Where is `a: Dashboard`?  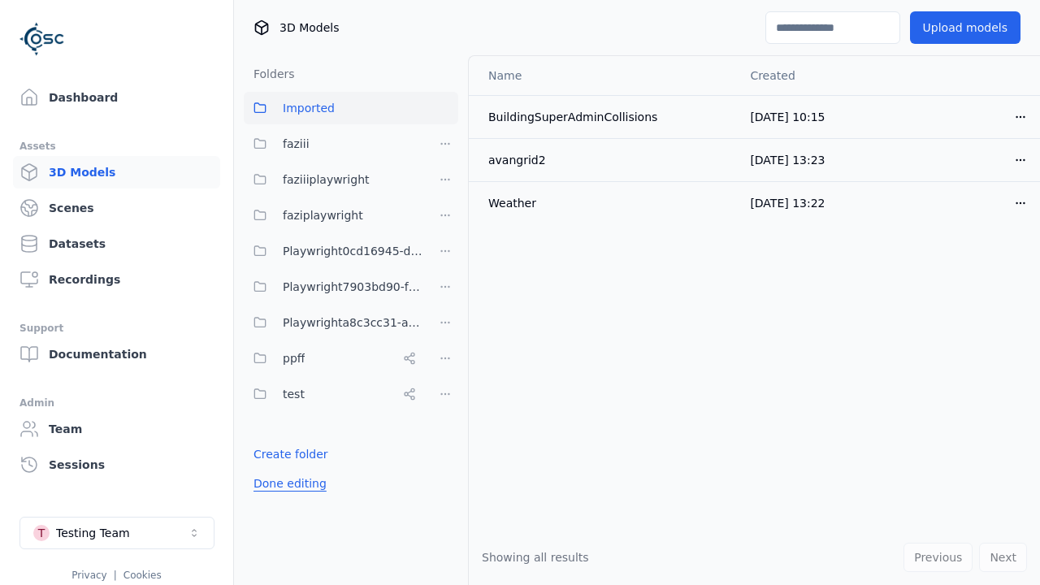
a: Dashboard is located at coordinates (116, 98).